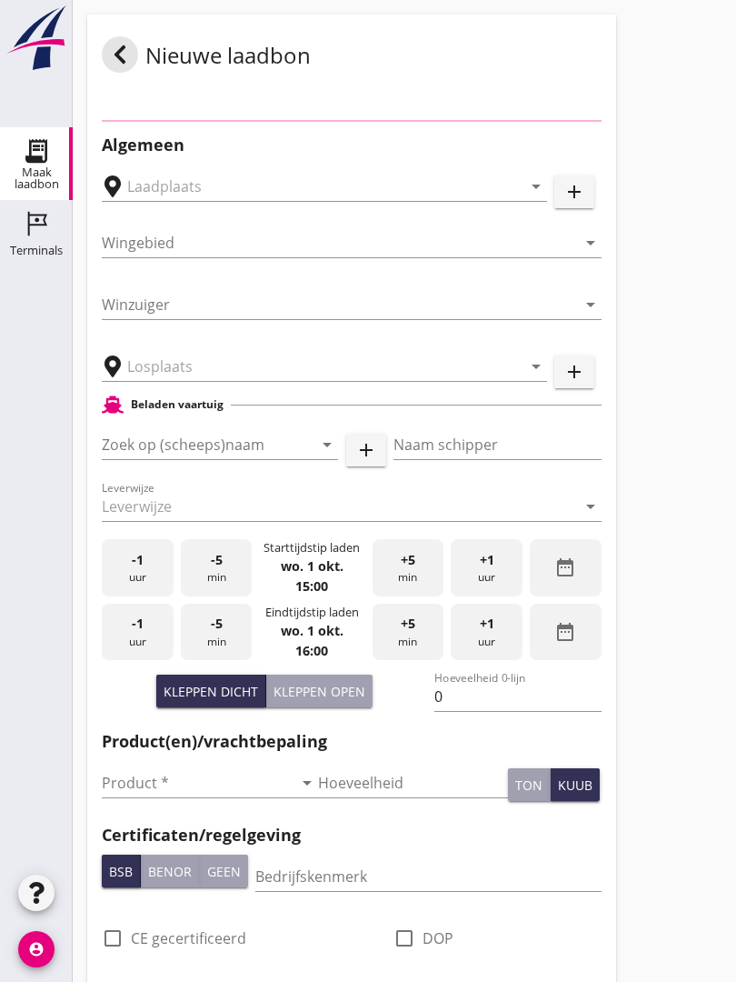 The image size is (736, 982). What do you see at coordinates (224, 871) in the screenshot?
I see `button: Geen` at bounding box center [224, 871].